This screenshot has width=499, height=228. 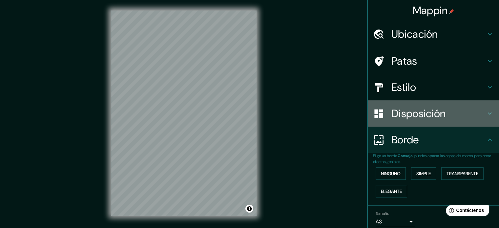 I want to click on div: Borde, so click(x=434, y=140).